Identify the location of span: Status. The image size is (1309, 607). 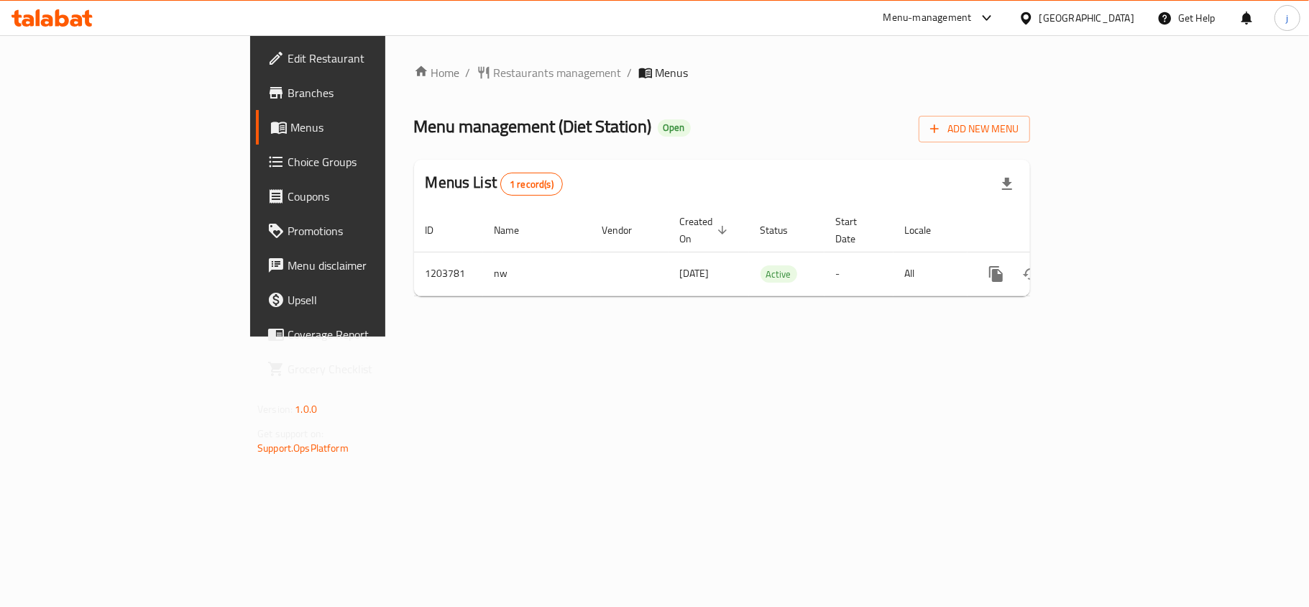
(784, 230).